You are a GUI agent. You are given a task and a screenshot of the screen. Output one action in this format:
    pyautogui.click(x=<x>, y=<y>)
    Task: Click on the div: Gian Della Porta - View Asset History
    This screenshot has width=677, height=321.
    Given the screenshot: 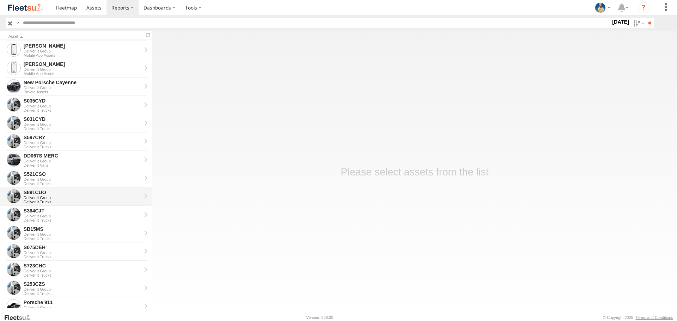 What is the action you would take?
    pyautogui.click(x=82, y=46)
    